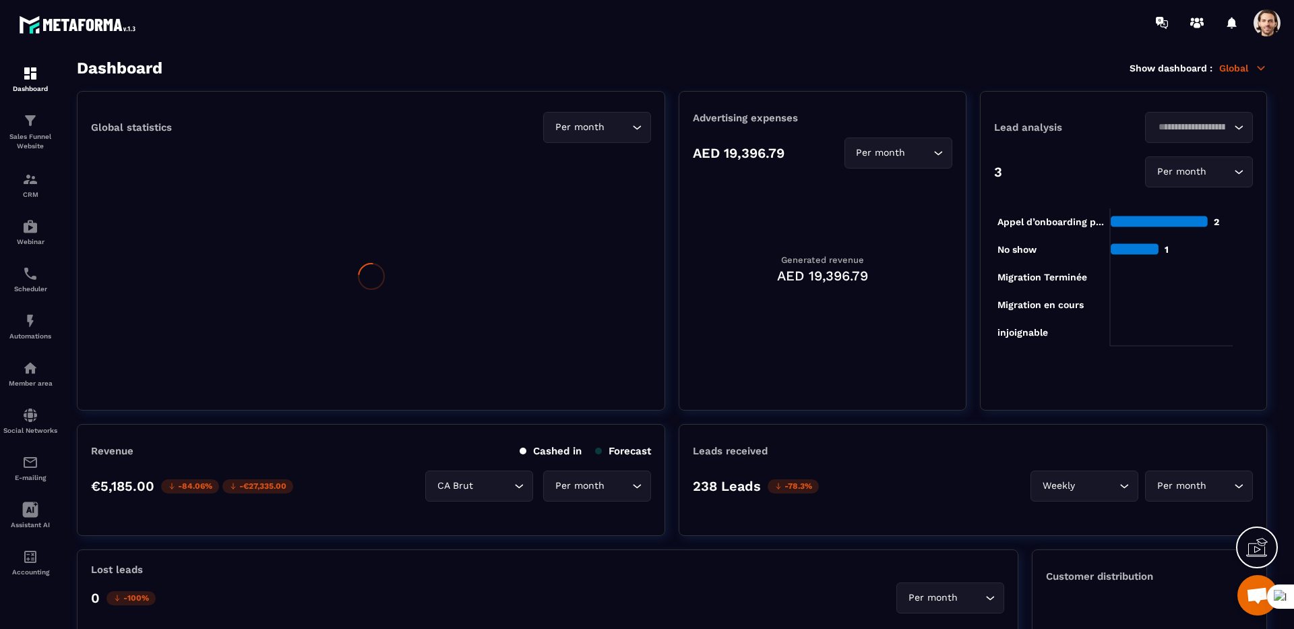 This screenshot has height=629, width=1294. I want to click on p: Forecast, so click(623, 451).